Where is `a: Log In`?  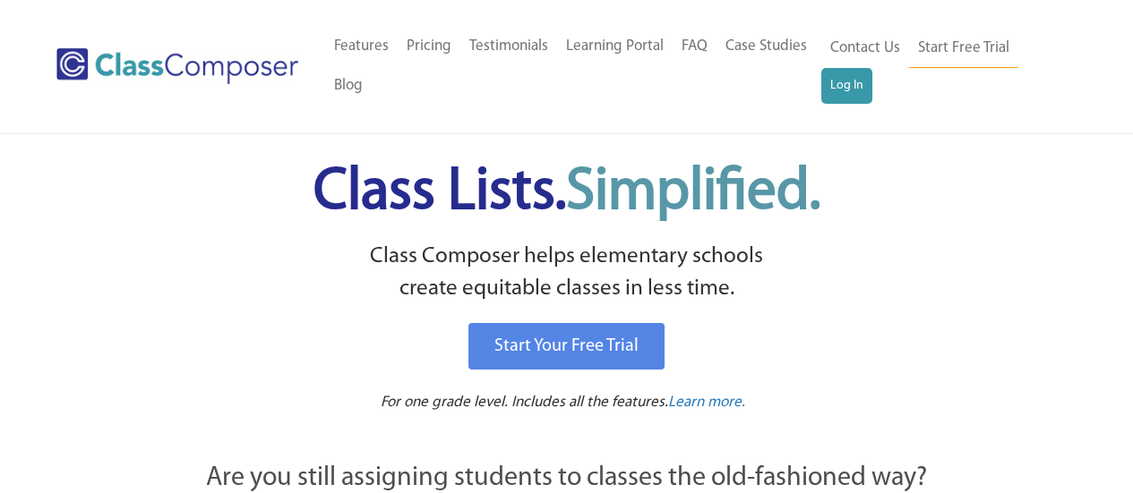
a: Log In is located at coordinates (846, 86).